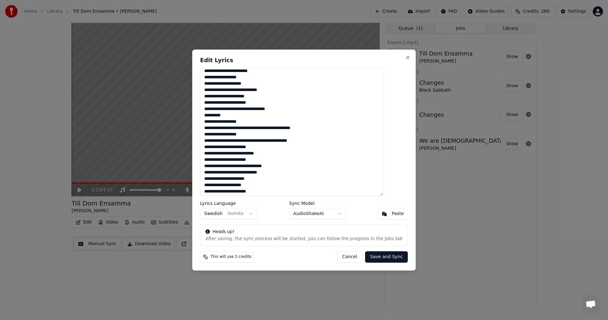 The image size is (608, 320). I want to click on button: Save and Sync, so click(387, 257).